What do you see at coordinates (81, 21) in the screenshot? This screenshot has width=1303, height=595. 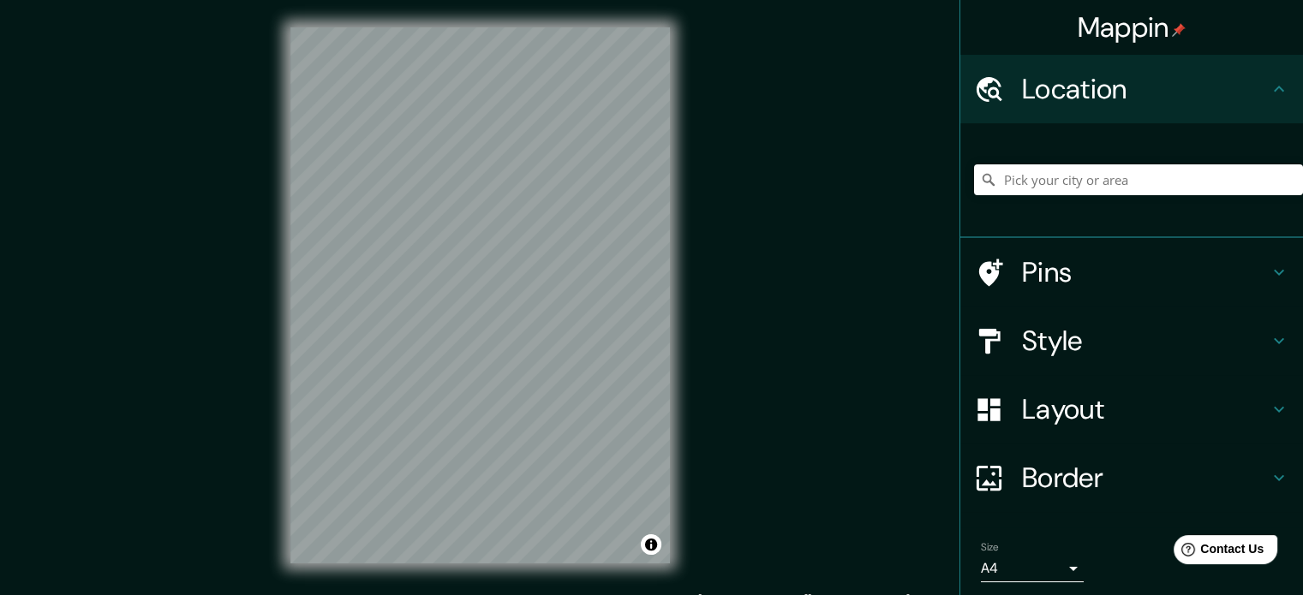 I see `span: Contact Us` at bounding box center [81, 21].